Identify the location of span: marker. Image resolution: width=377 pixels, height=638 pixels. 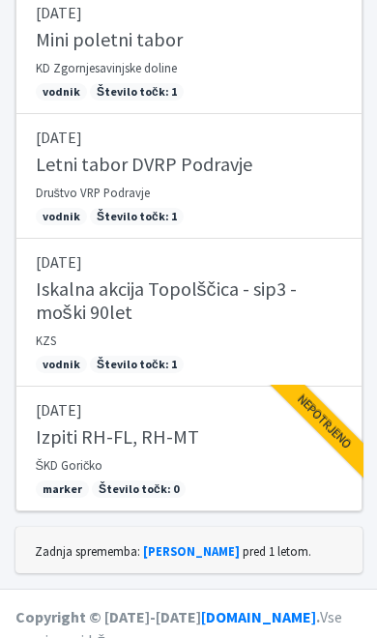
(62, 489).